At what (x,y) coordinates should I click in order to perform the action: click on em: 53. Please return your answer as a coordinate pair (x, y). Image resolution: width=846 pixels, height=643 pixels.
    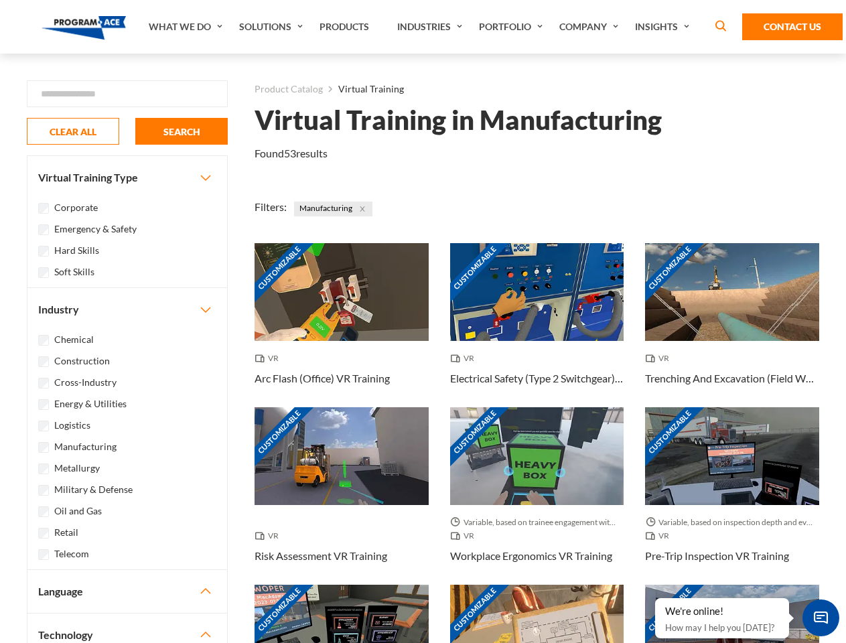
    Looking at the image, I should click on (290, 153).